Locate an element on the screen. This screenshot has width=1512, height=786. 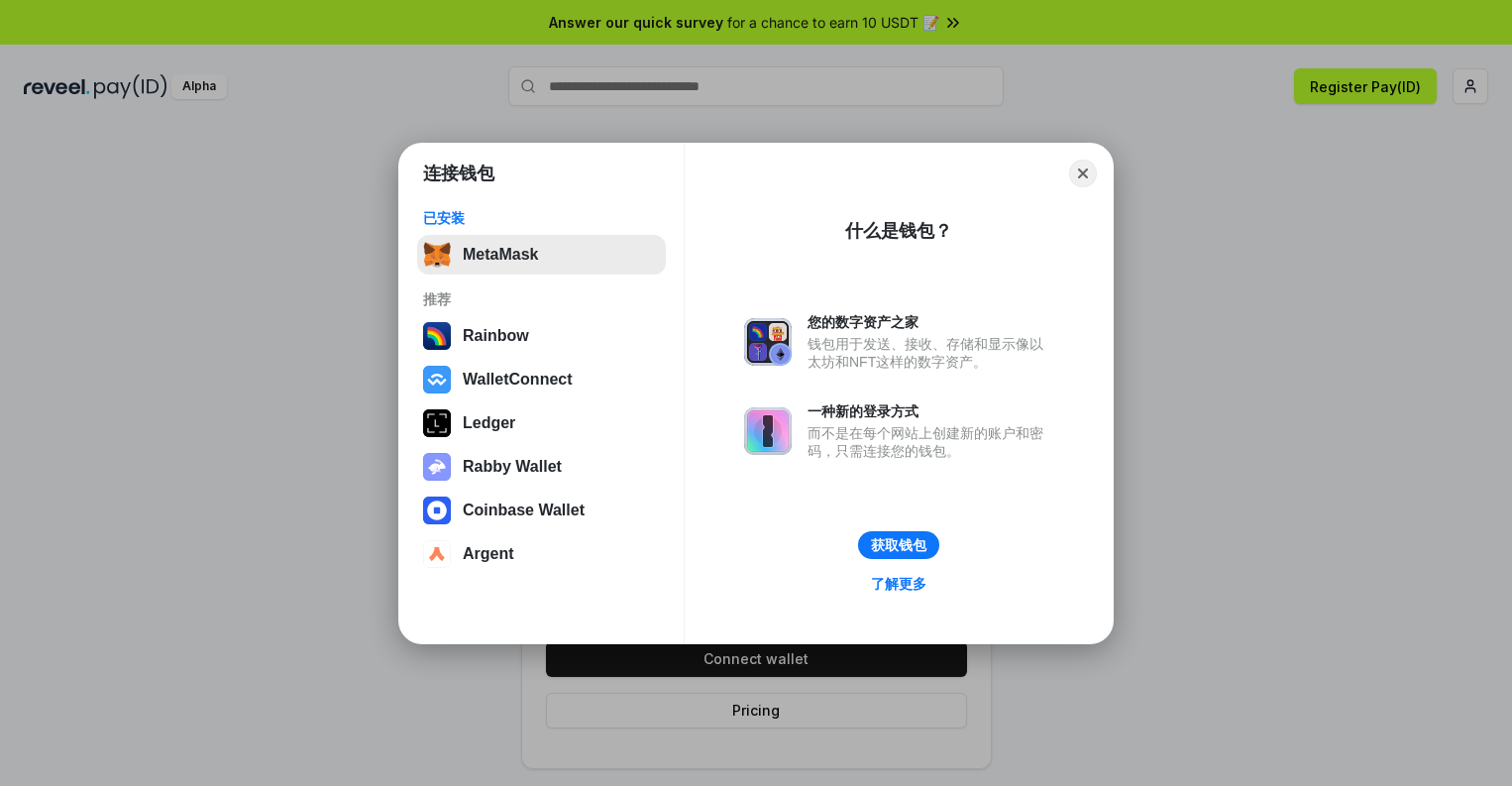
div: Rabby Wallet is located at coordinates (512, 467).